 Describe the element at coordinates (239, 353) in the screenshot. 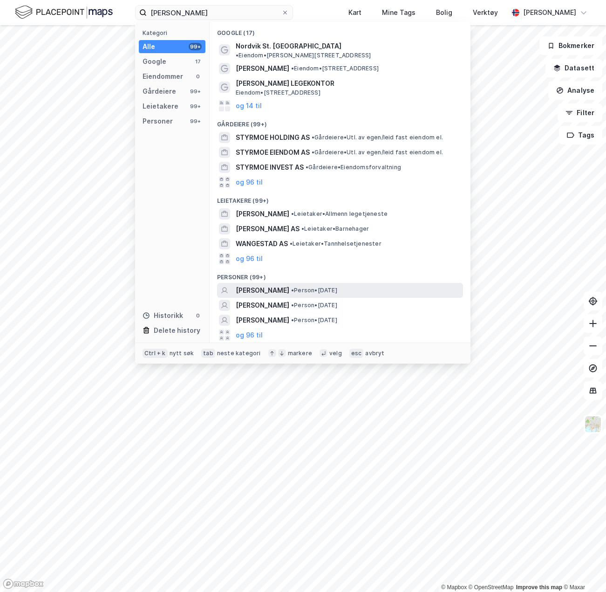

I see `div: neste kategori` at that location.